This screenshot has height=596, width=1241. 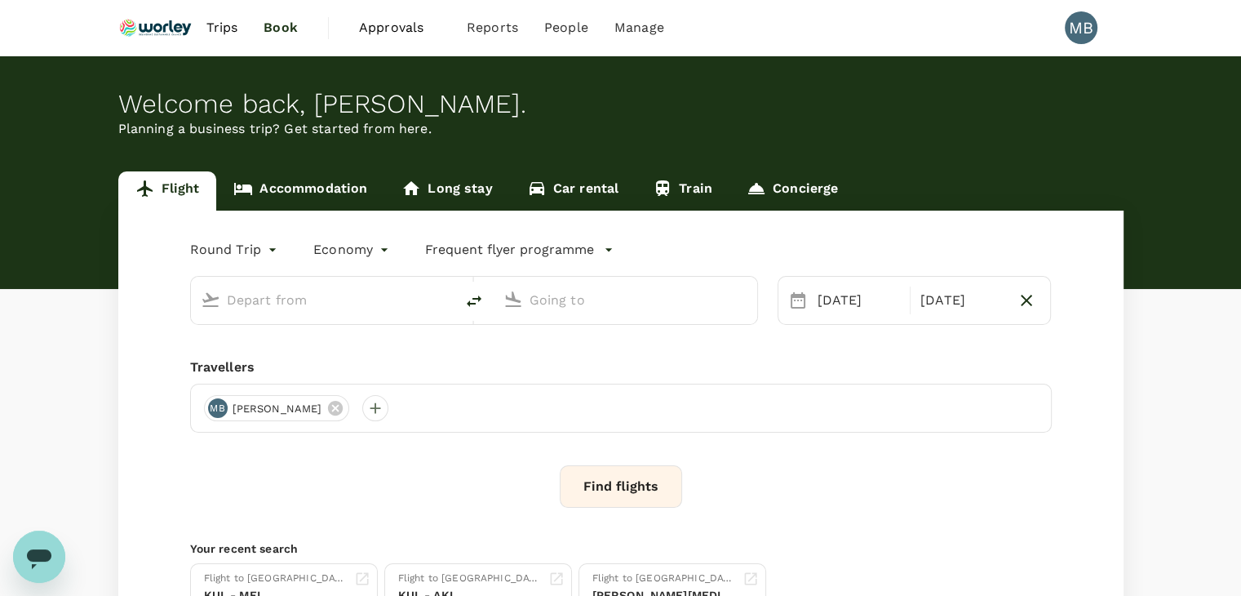 What do you see at coordinates (352, 250) in the screenshot?
I see `div: Economy` at bounding box center [352, 250].